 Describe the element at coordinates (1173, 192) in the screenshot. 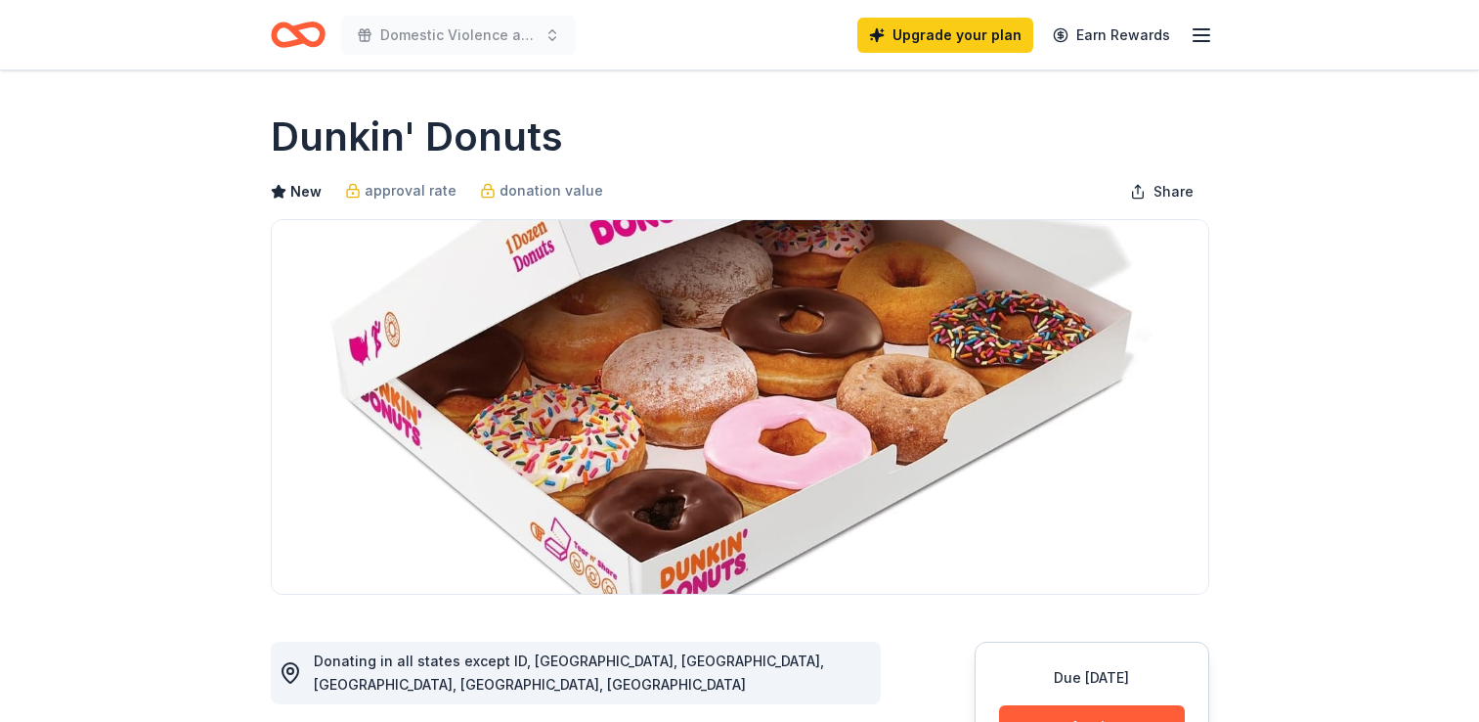

I see `span: Share` at that location.